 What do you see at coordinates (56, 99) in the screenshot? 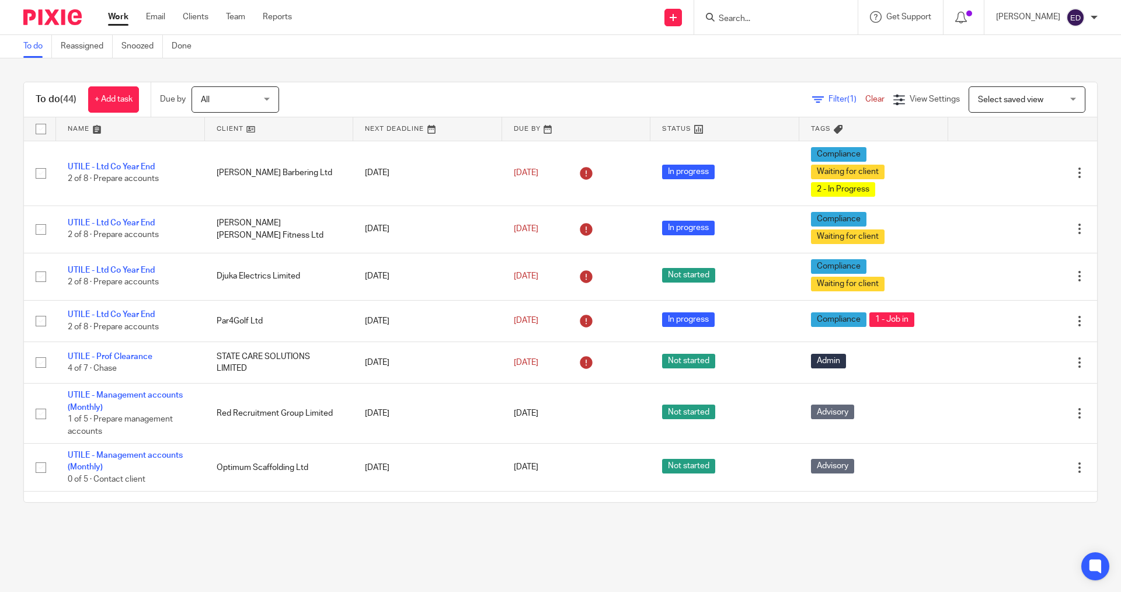
I see `h1: To do` at bounding box center [56, 99].